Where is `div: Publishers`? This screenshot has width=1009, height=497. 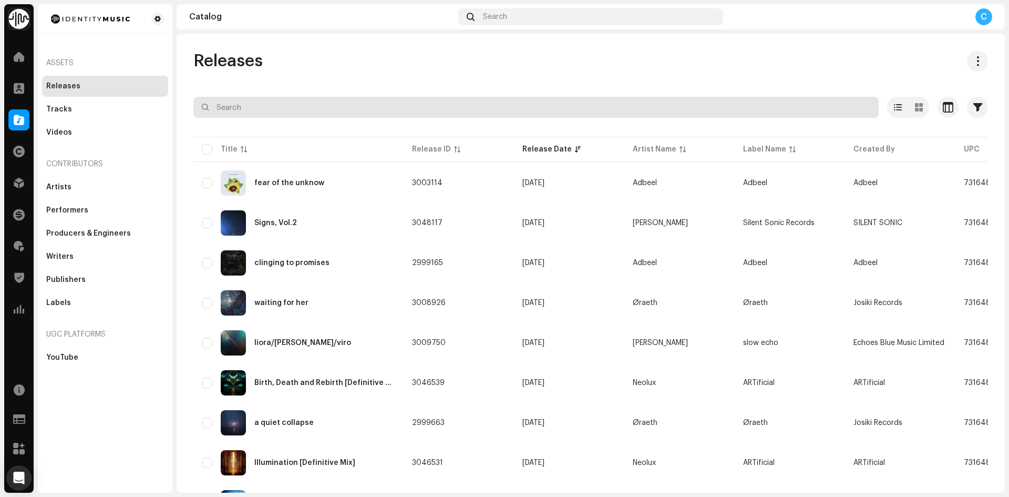
div: Publishers is located at coordinates (66, 280).